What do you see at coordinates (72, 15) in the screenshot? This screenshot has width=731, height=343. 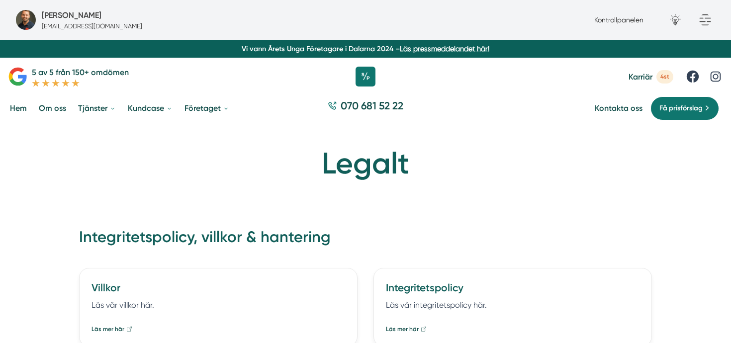 I see `h5: Försäljare` at bounding box center [72, 15].